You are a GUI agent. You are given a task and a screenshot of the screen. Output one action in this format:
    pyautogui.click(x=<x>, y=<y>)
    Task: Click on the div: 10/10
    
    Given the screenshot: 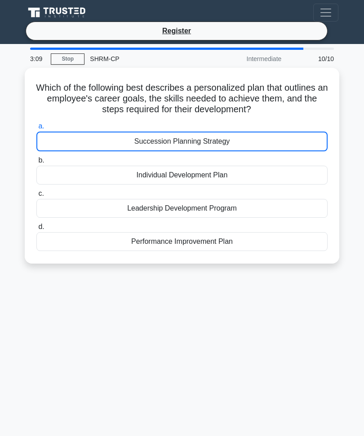 What is the action you would take?
    pyautogui.click(x=312, y=59)
    